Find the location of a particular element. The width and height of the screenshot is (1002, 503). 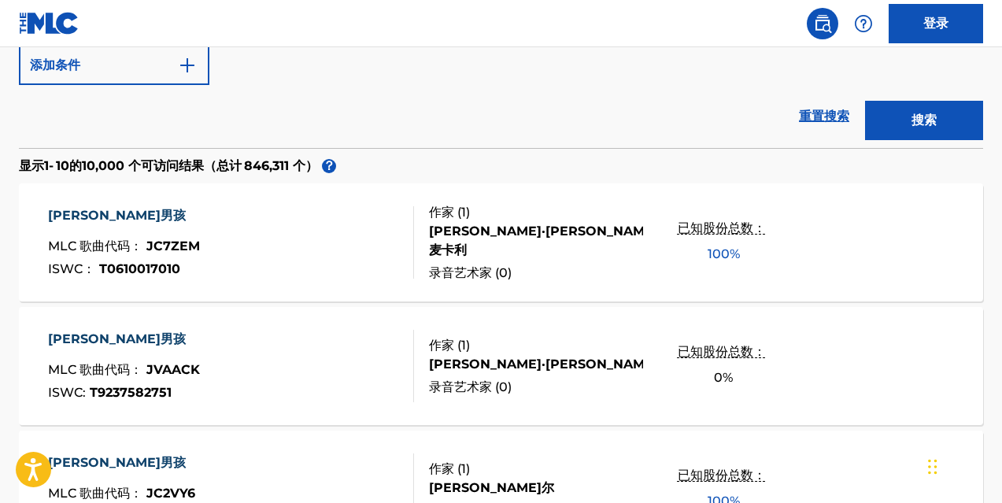

font: JC7ZEM is located at coordinates (173, 246).